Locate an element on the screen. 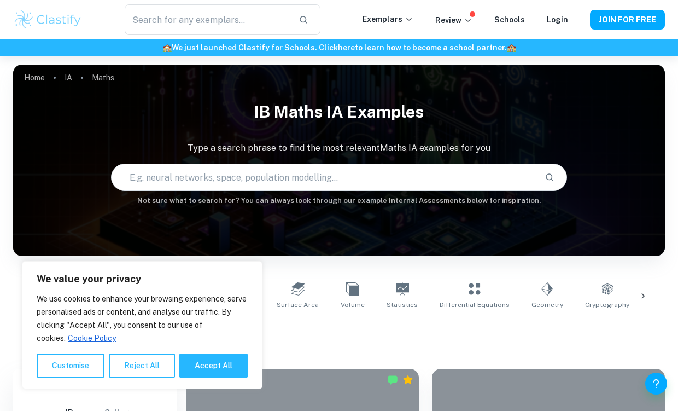 The width and height of the screenshot is (678, 411). img: Clastify logo is located at coordinates (48, 20).